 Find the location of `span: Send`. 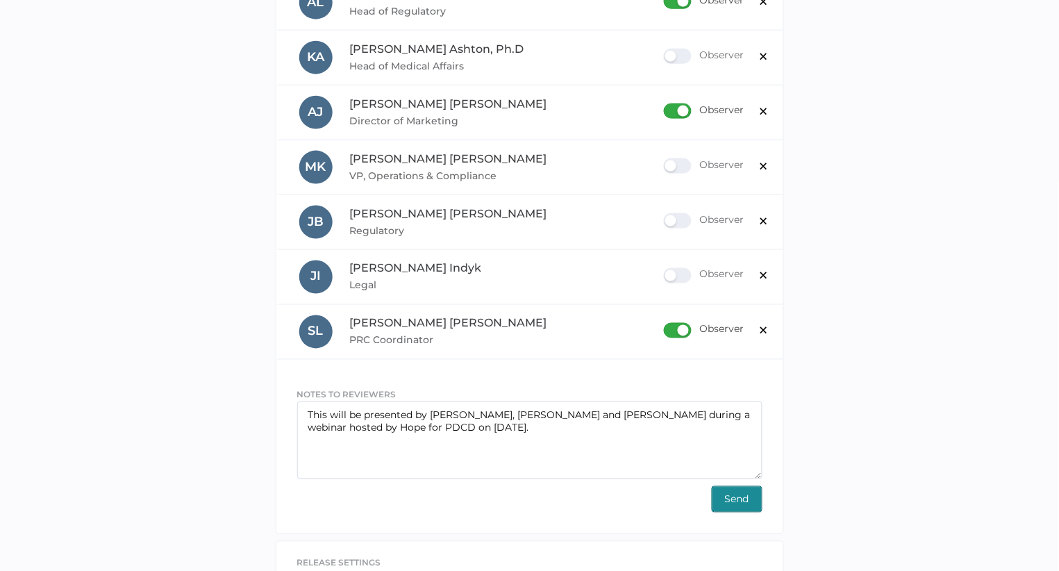

span: Send is located at coordinates (737, 499).